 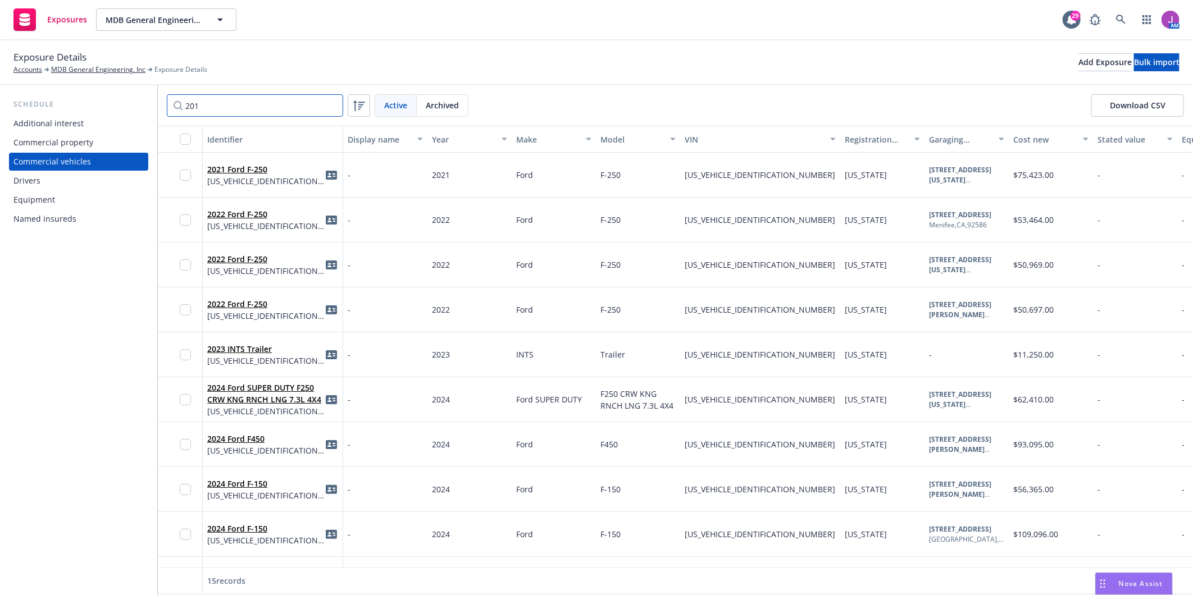 I want to click on a: 2024 Ford F450, so click(x=236, y=439).